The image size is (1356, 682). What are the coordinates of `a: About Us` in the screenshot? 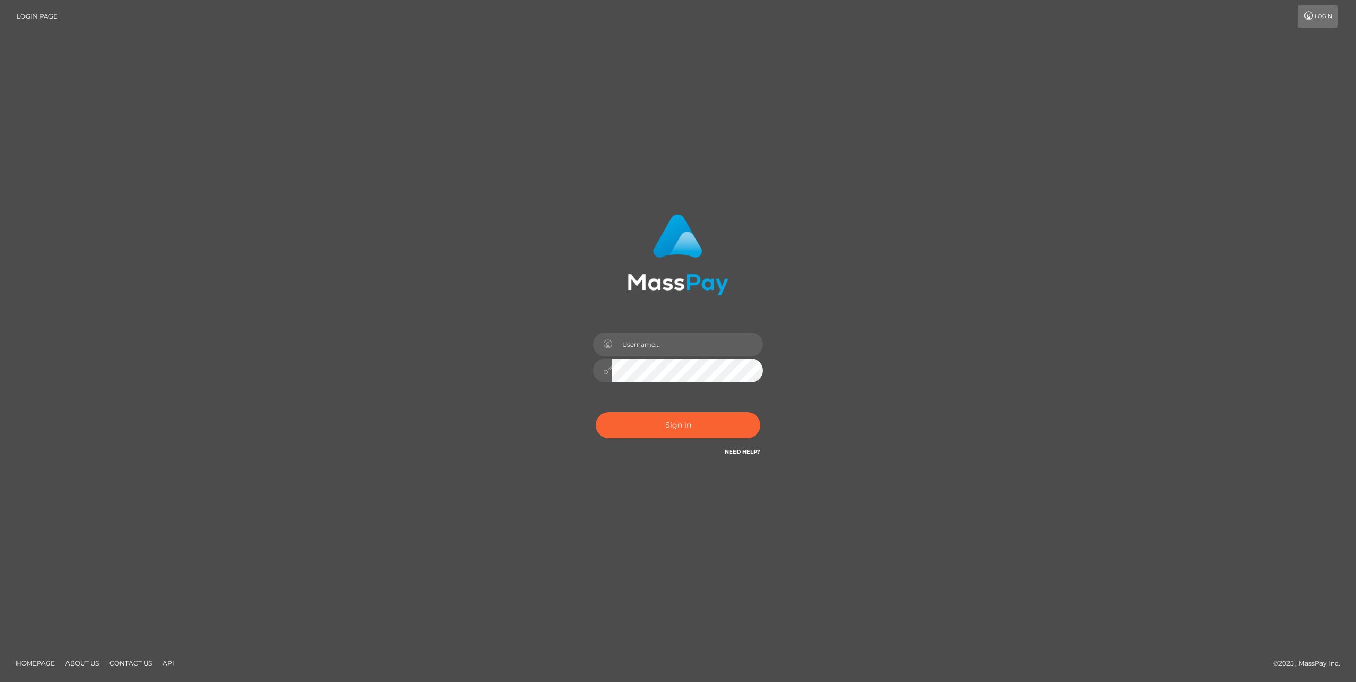 It's located at (82, 663).